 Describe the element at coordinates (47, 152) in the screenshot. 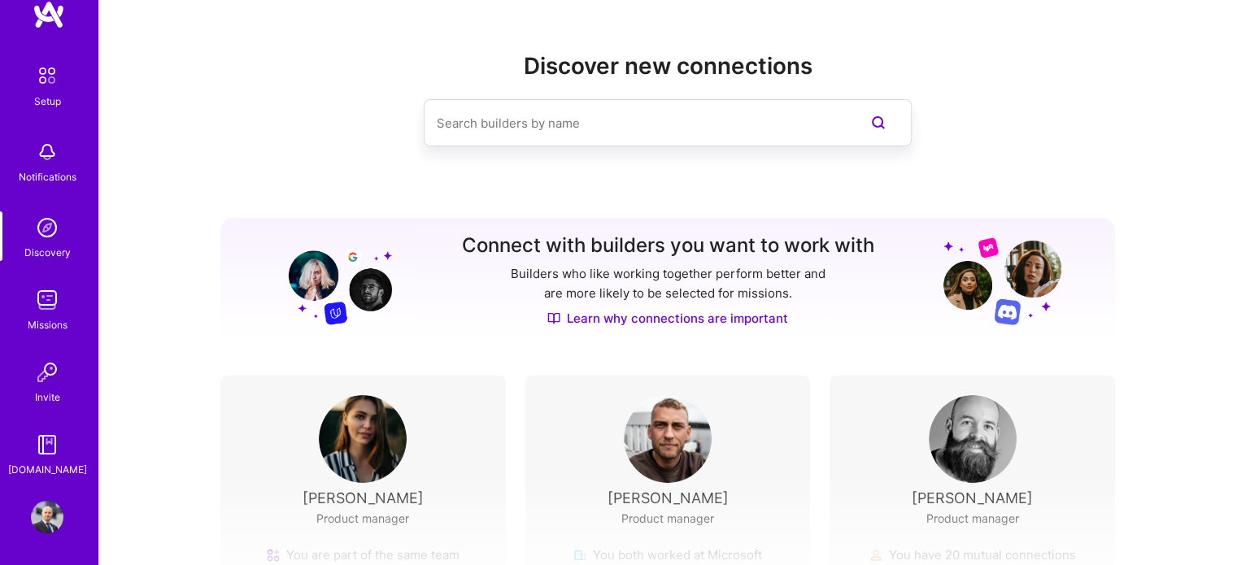

I see `img: bell` at that location.